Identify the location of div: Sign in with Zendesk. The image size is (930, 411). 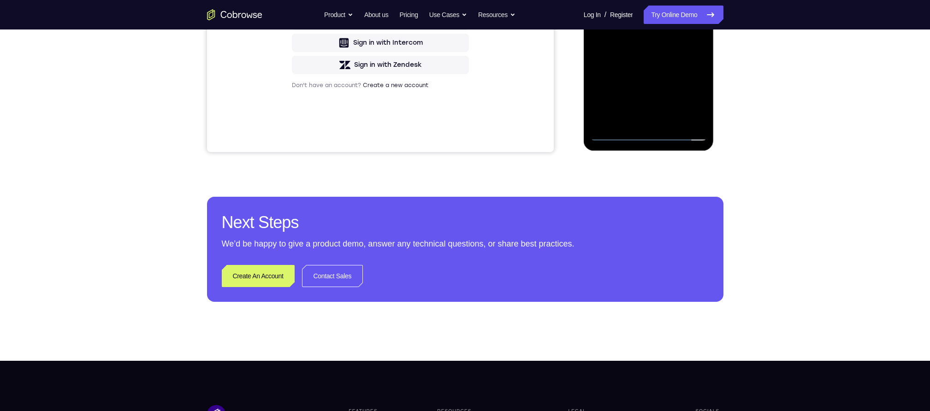
(181, 222).